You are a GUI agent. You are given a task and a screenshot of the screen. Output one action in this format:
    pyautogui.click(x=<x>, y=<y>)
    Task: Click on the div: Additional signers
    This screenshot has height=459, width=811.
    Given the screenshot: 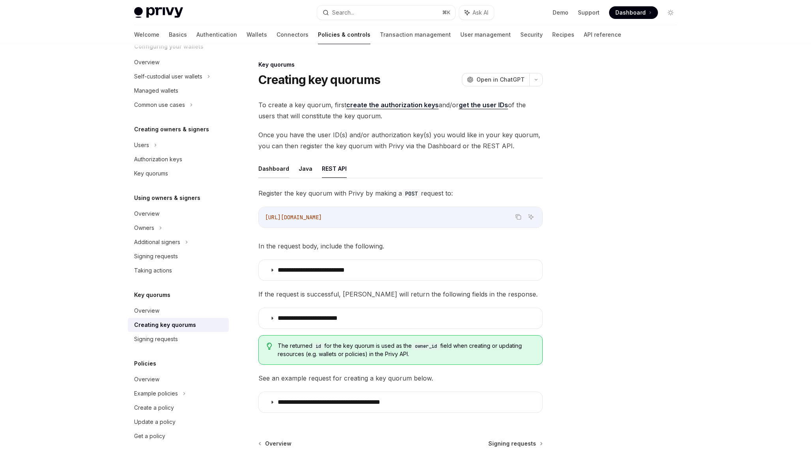 What is the action you would take?
    pyautogui.click(x=157, y=242)
    